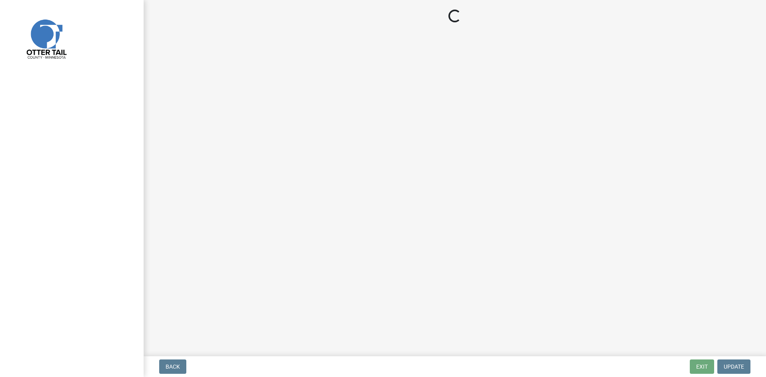 This screenshot has height=377, width=766. Describe the element at coordinates (701, 366) in the screenshot. I see `button: Exit` at that location.